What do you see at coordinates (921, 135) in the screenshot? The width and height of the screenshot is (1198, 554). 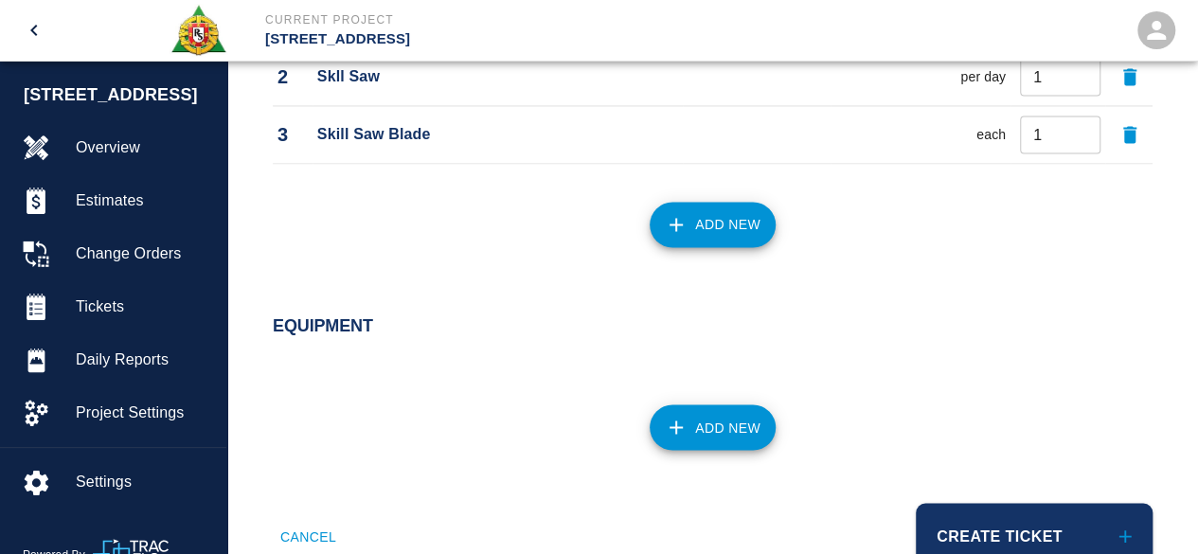 I see `td: each` at bounding box center [921, 135].